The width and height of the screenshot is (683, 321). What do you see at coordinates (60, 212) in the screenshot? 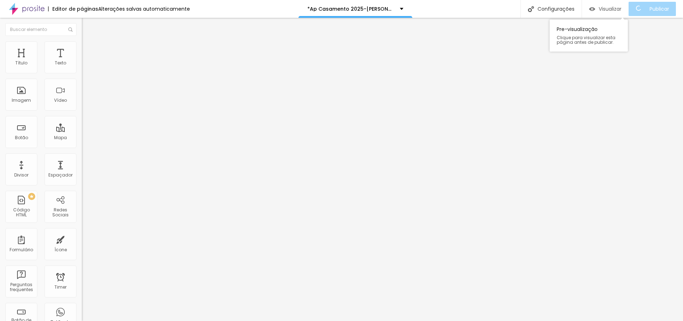
I see `div: Redes Sociais` at bounding box center [60, 212].